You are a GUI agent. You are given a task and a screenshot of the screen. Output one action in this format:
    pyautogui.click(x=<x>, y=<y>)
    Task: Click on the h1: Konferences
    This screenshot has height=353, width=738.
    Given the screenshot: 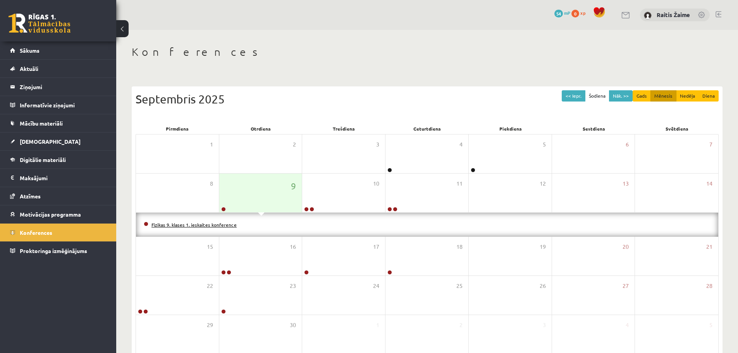 What is the action you would take?
    pyautogui.click(x=427, y=52)
    